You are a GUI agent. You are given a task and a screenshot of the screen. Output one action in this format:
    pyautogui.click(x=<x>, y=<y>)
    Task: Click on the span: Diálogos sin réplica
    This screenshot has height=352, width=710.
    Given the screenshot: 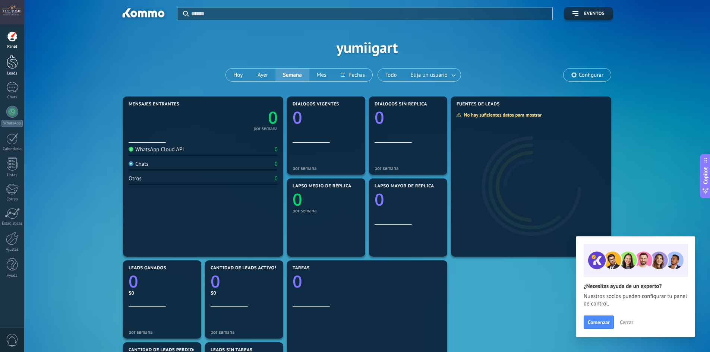 What is the action you would take?
    pyautogui.click(x=401, y=104)
    